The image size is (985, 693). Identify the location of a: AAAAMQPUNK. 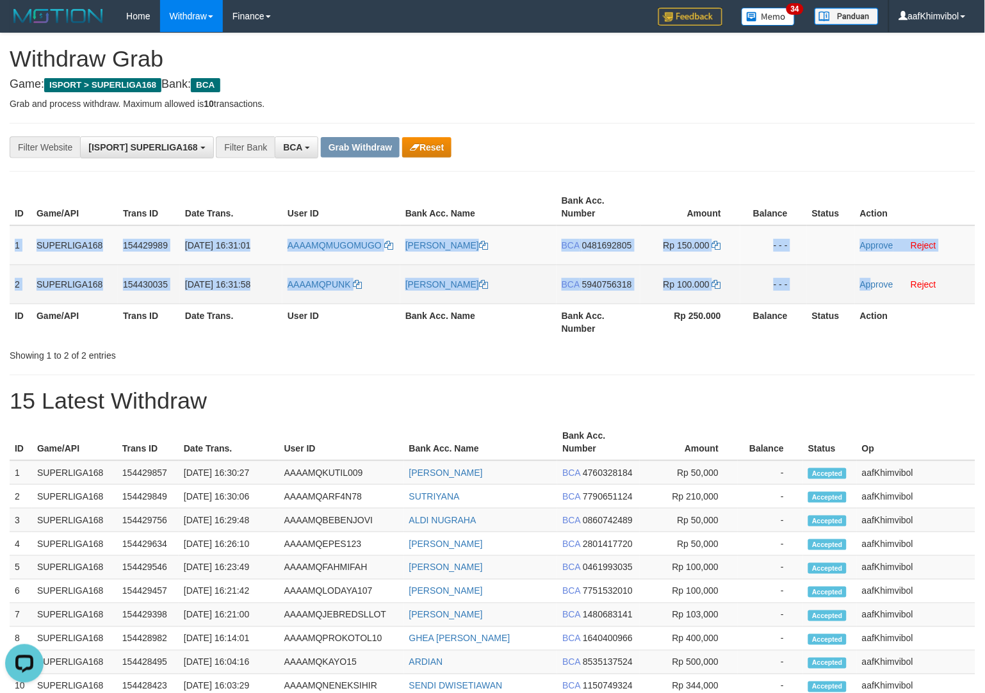
(325, 284).